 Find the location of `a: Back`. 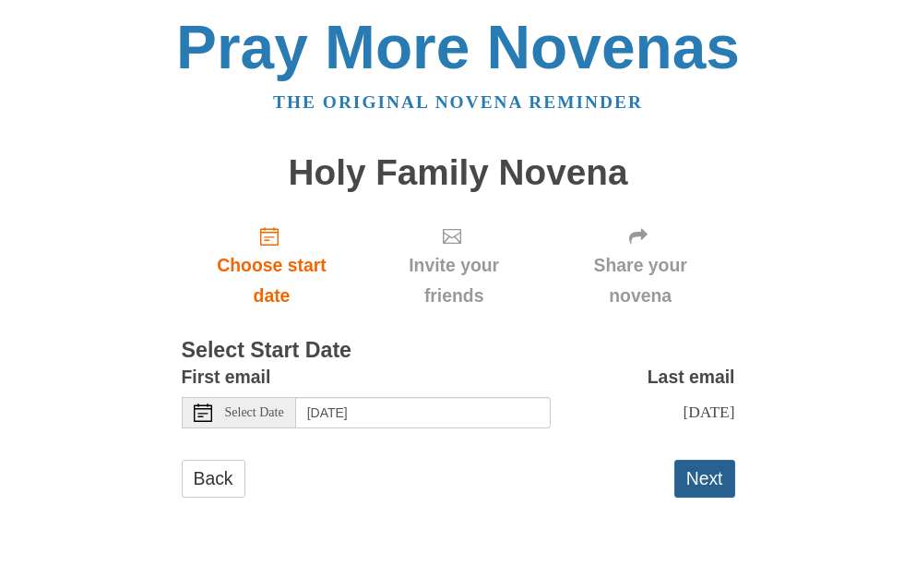

a: Back is located at coordinates (213, 478).